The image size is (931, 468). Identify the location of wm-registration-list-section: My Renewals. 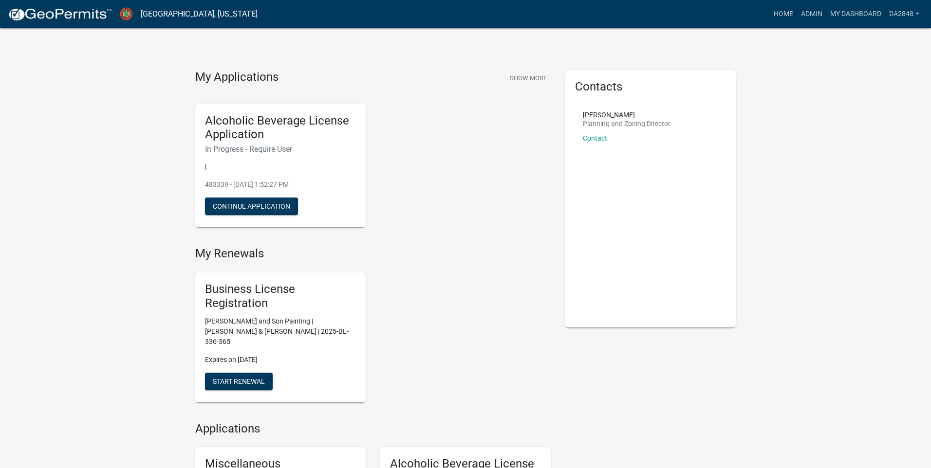
(373, 328).